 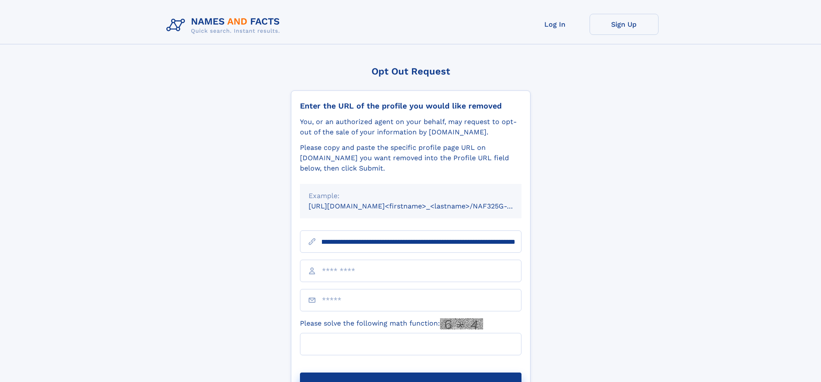 I want to click on a: Sign Up, so click(x=624, y=24).